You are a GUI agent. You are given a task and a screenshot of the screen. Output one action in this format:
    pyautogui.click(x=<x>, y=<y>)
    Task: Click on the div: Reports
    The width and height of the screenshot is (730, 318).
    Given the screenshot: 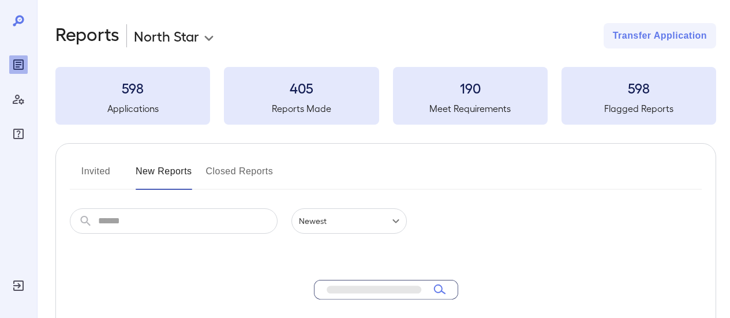 What is the action you would take?
    pyautogui.click(x=18, y=65)
    